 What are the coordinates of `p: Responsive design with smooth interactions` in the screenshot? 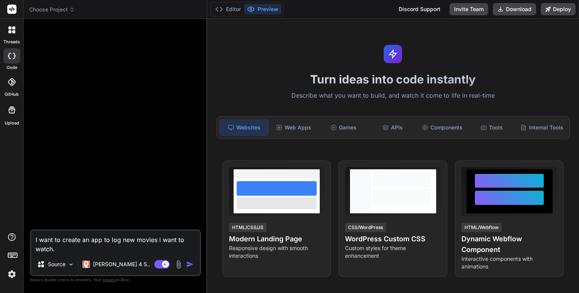 It's located at (277, 252).